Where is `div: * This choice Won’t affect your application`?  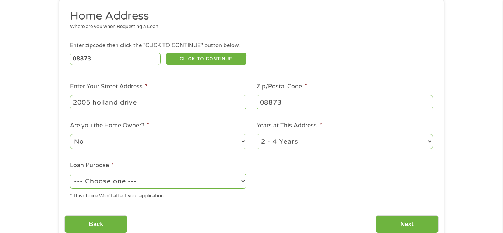
div: * This choice Won’t affect your application is located at coordinates (158, 195).